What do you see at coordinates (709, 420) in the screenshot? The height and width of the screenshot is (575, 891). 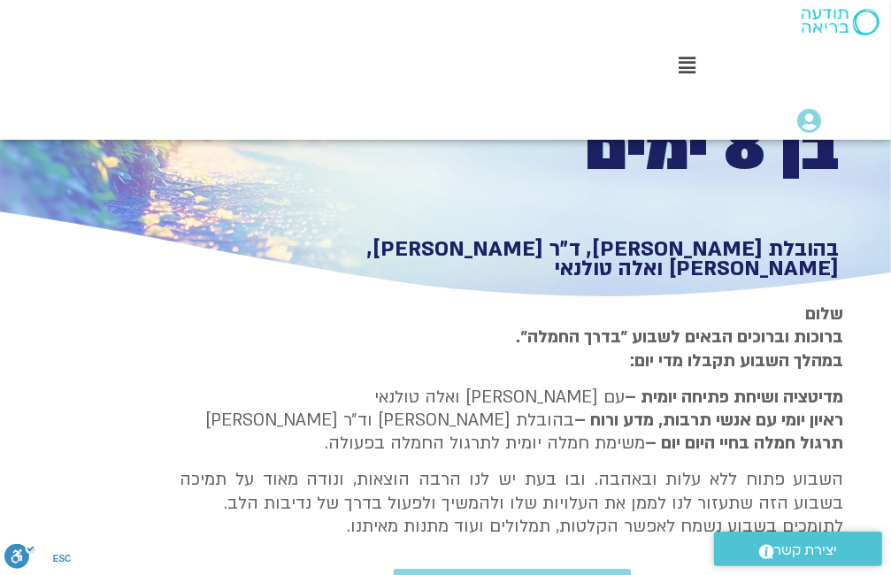 I see `b: ראיון יומי עם אנשי תרבות, מדע ורוח –` at bounding box center [709, 420].